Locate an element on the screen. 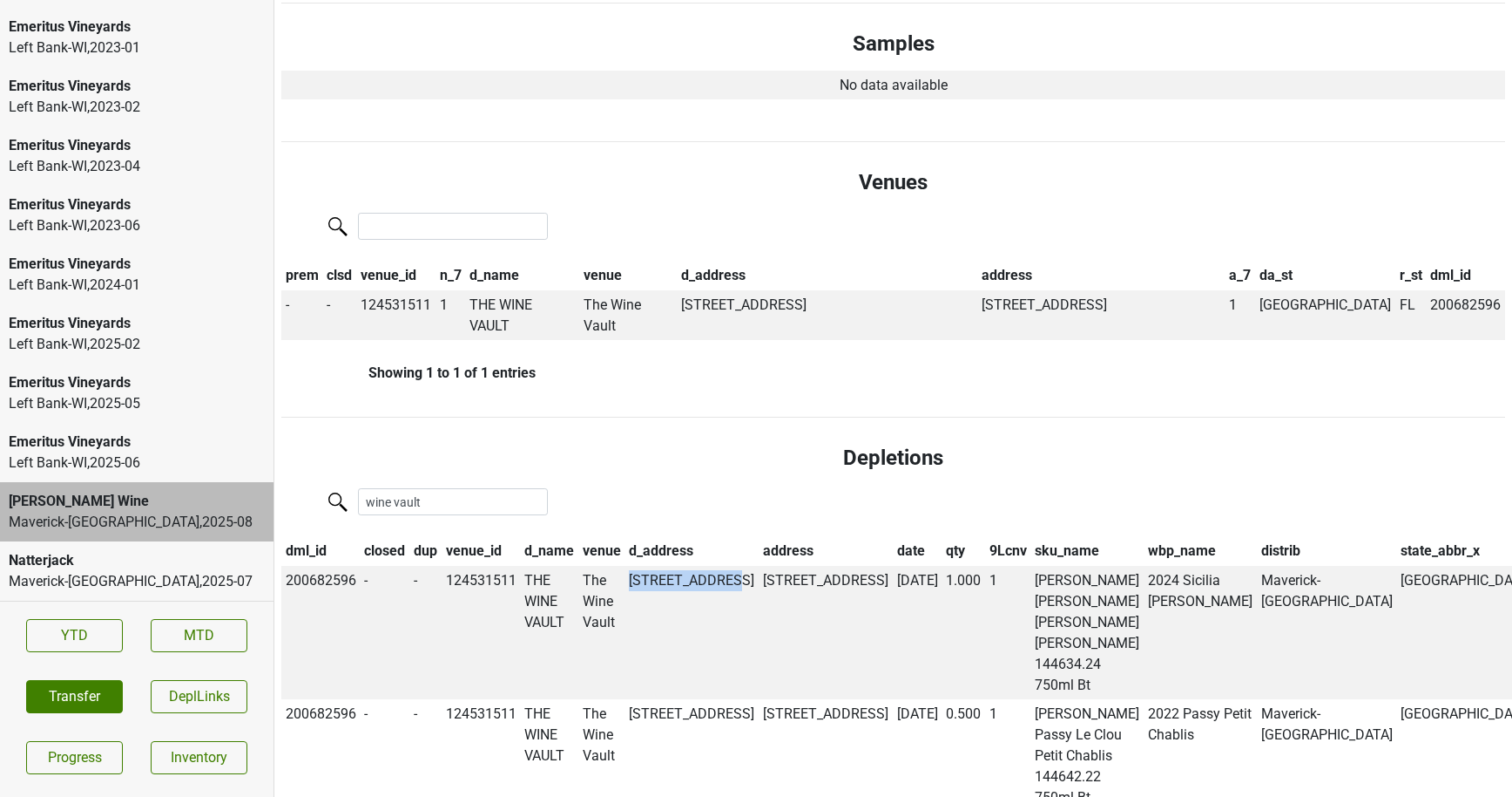  th: clsd: activate to sort column ascending is located at coordinates (340, 276).